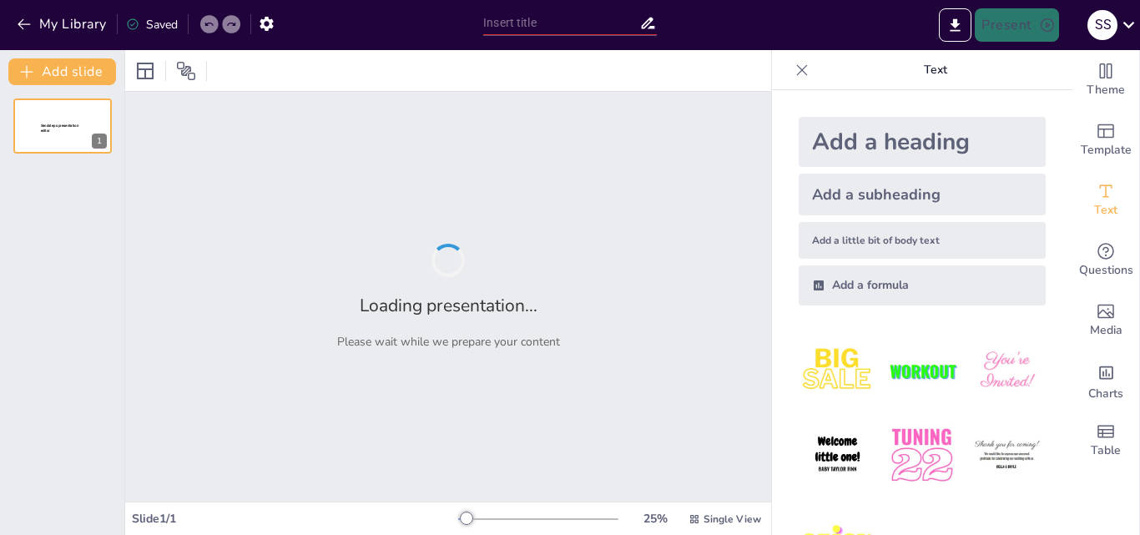  I want to click on p: Text, so click(935, 70).